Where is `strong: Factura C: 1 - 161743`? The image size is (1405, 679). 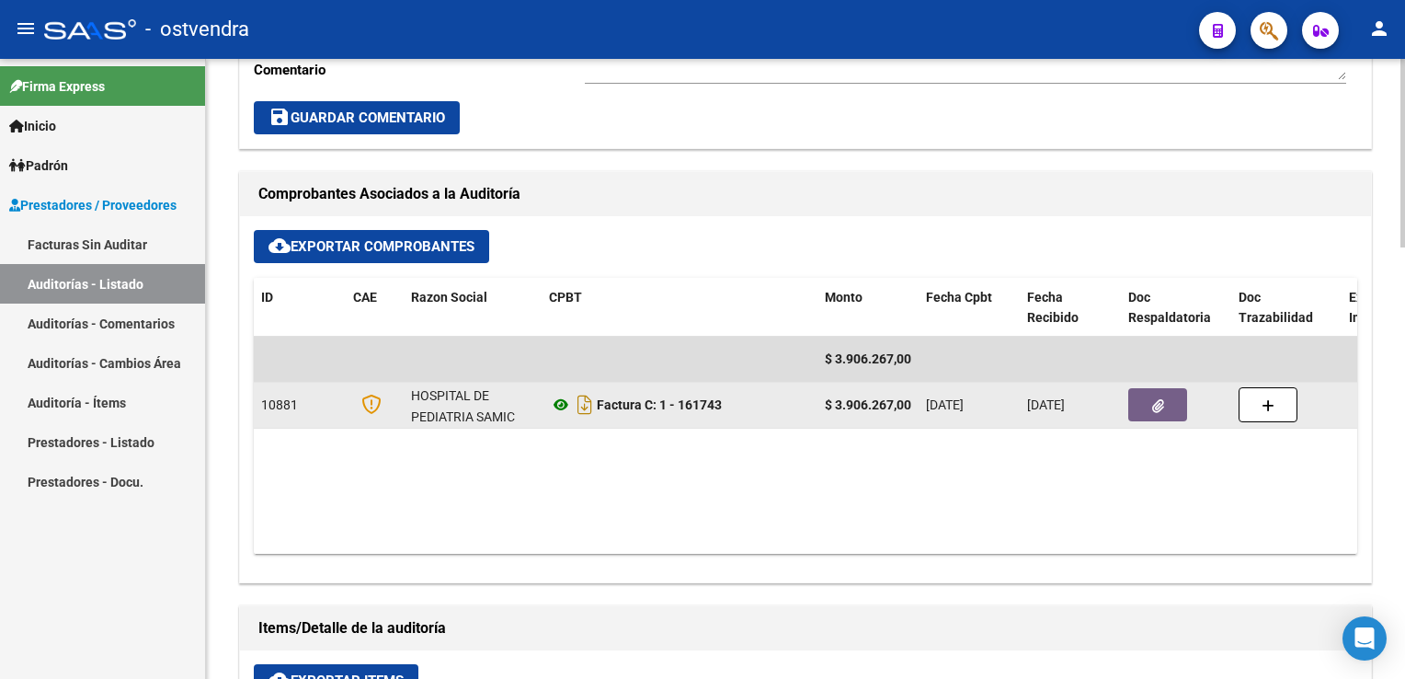 strong: Factura C: 1 - 161743 is located at coordinates (659, 405).